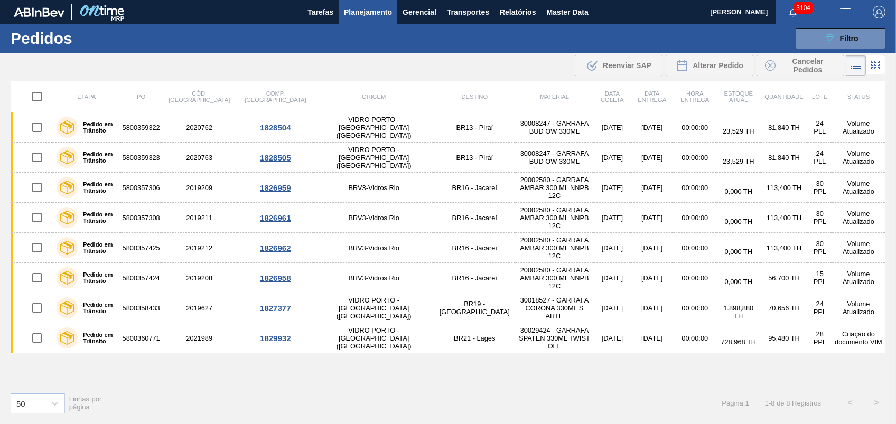  What do you see at coordinates (820, 308) in the screenshot?
I see `td: 24 PPL` at bounding box center [820, 308].